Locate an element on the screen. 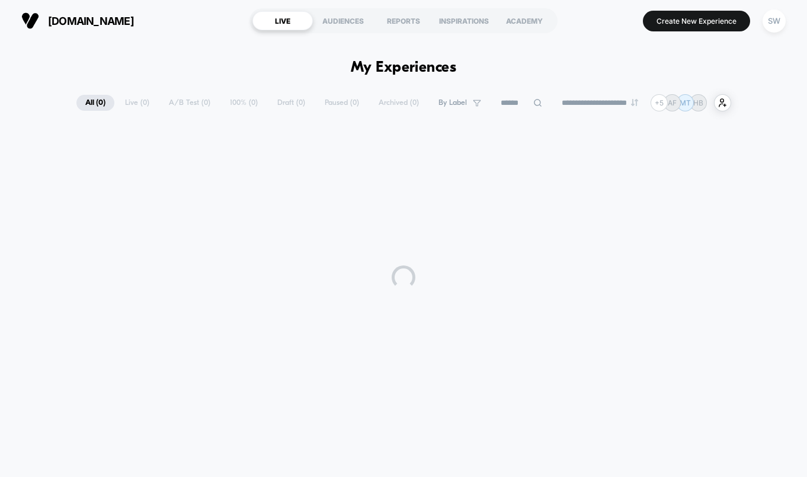 The width and height of the screenshot is (807, 477). div: LIVE is located at coordinates (283, 21).